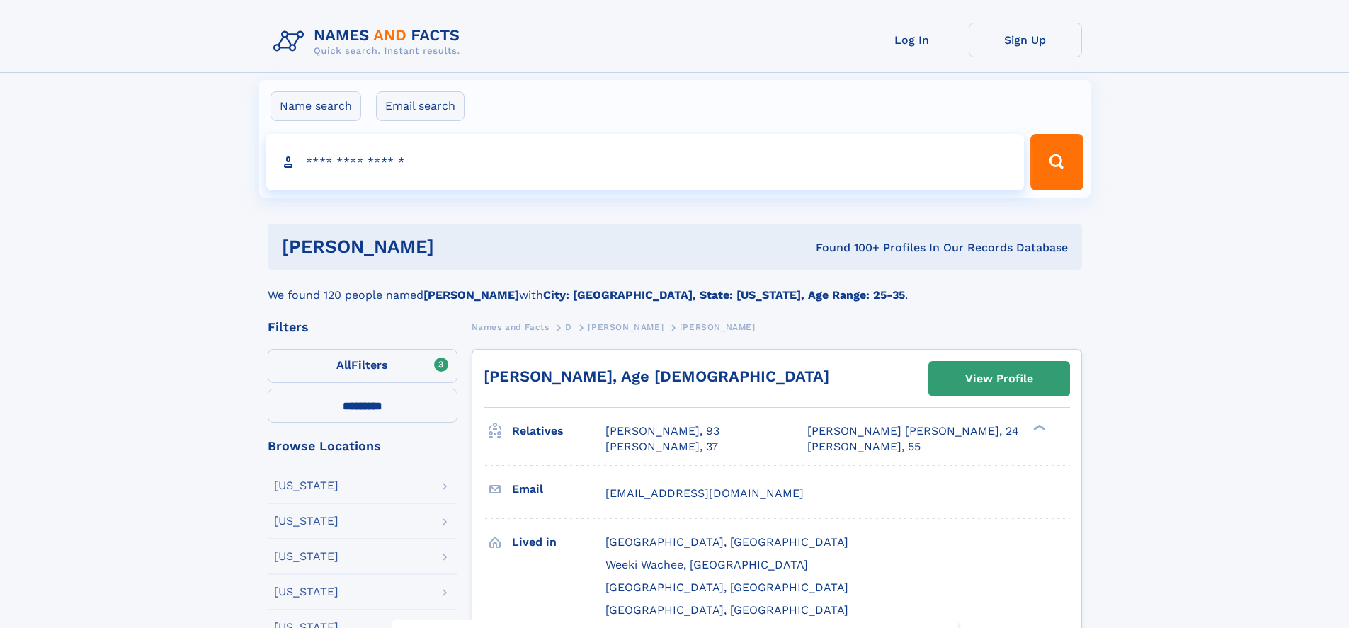  I want to click on span: All, so click(344, 365).